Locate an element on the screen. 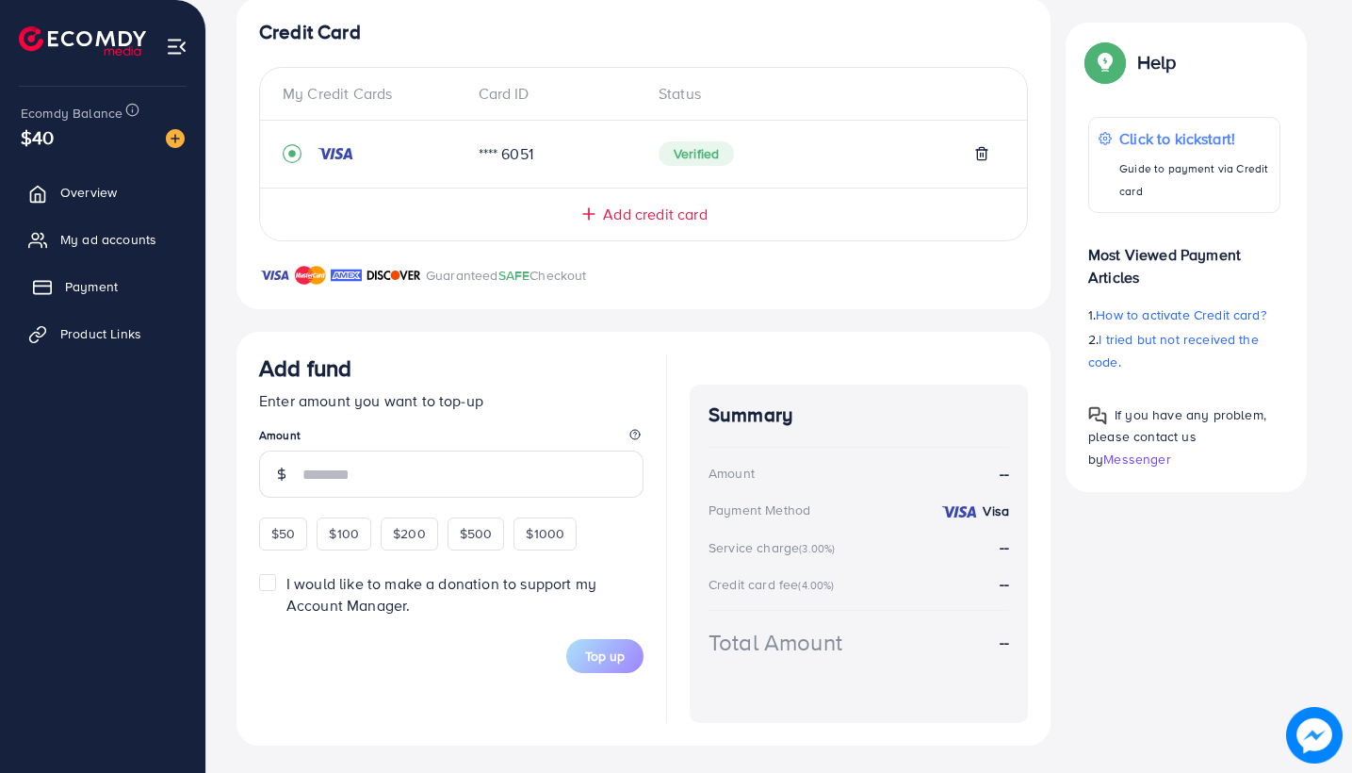 The width and height of the screenshot is (1352, 773). svg: record circle is located at coordinates (292, 154).